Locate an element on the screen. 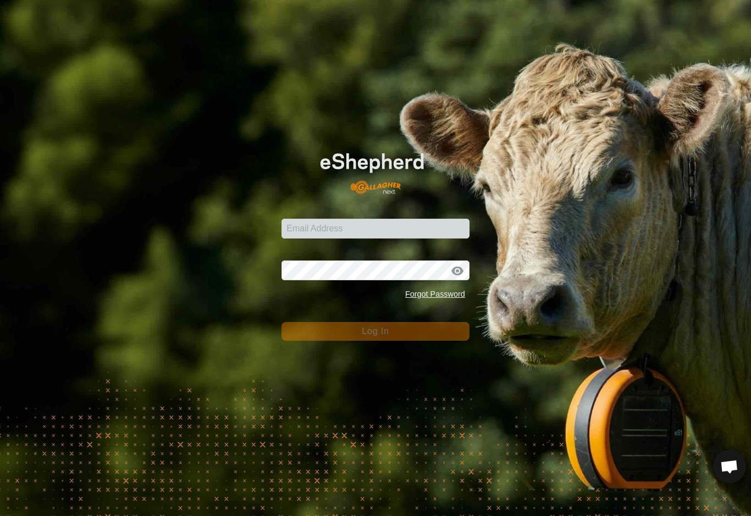 The height and width of the screenshot is (516, 751). div: Open chat is located at coordinates (730, 467).